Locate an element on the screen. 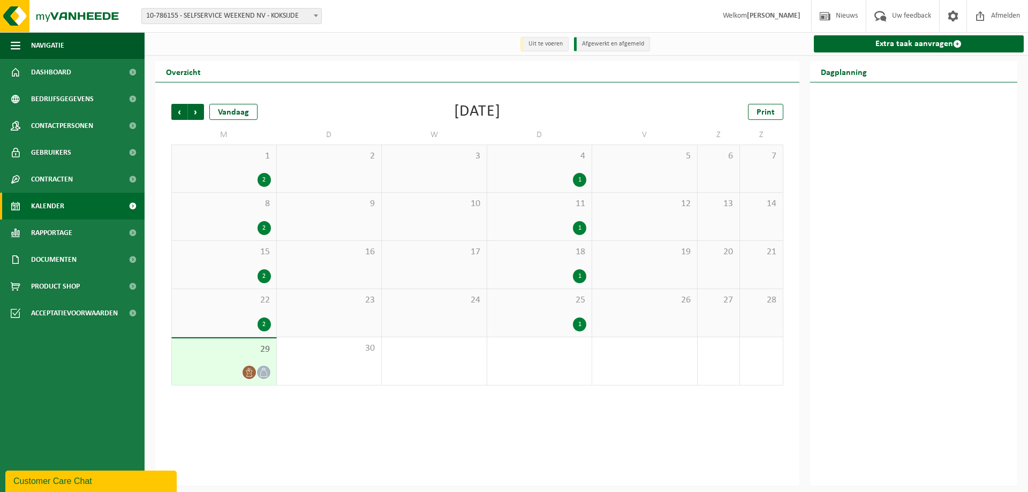 This screenshot has height=492, width=1028. span: 22 is located at coordinates (224, 300).